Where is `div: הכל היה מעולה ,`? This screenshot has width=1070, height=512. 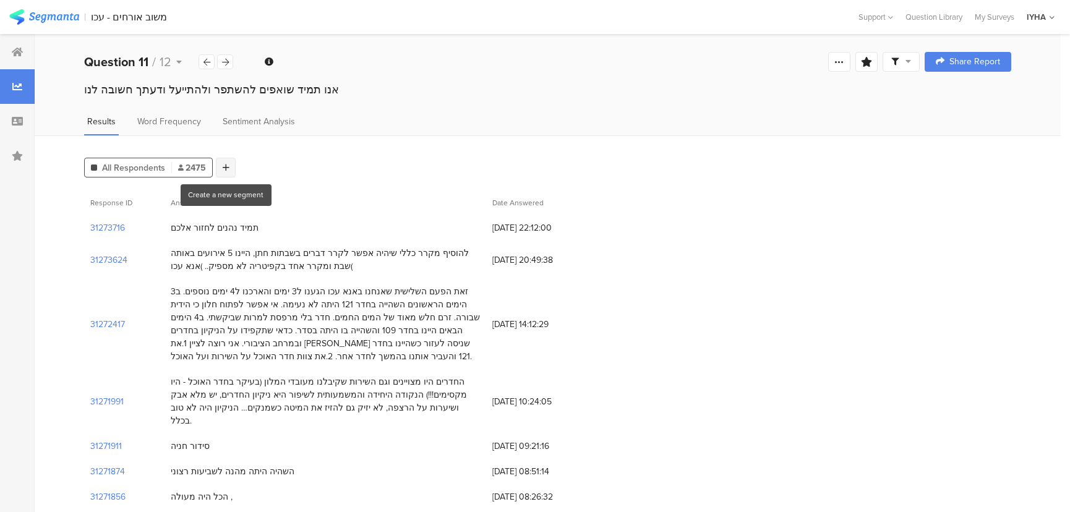 div: הכל היה מעולה , is located at coordinates (202, 496).